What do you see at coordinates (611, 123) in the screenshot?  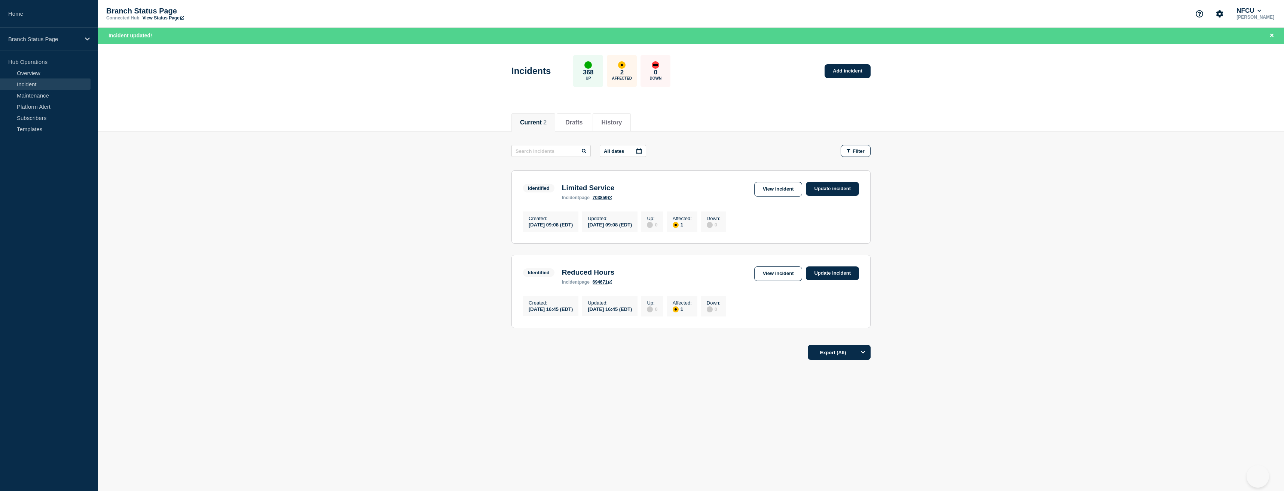 I see `button: History` at bounding box center [611, 123].